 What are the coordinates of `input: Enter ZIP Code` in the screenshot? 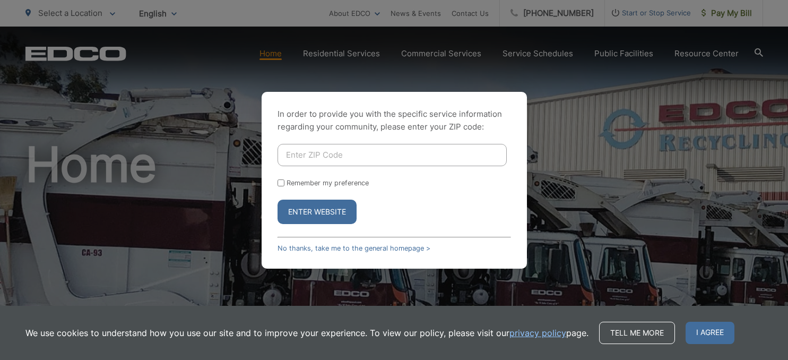 It's located at (392, 155).